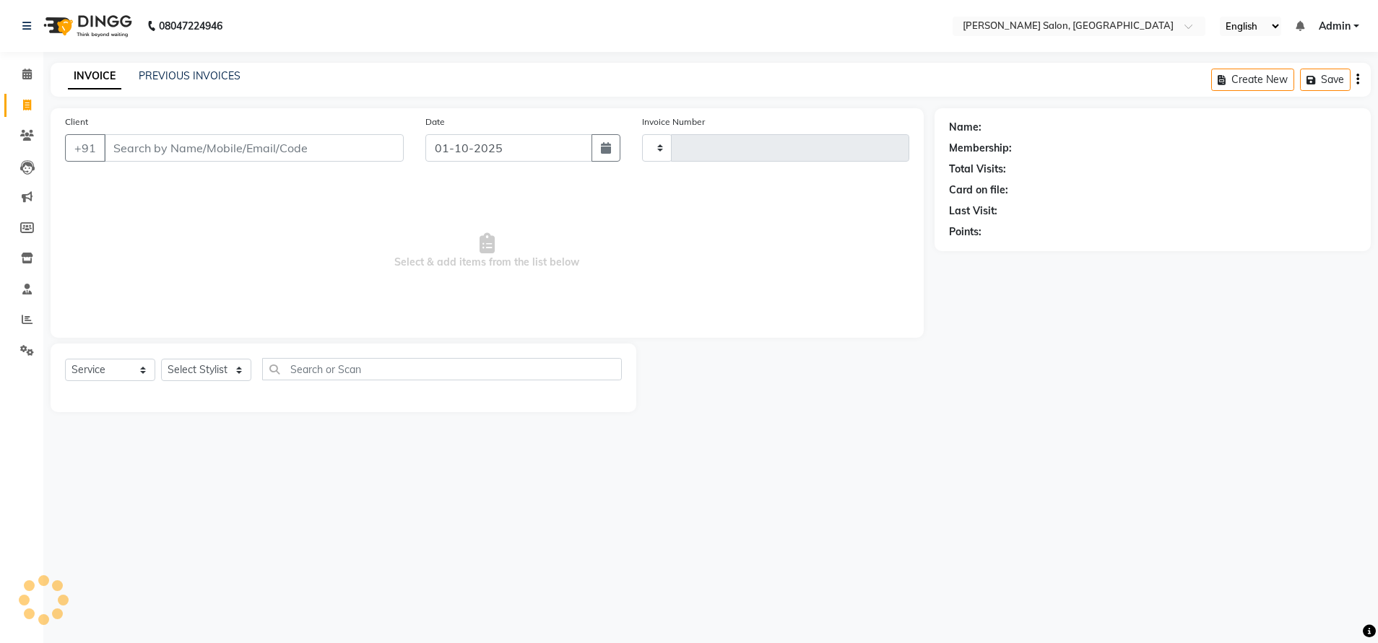 The image size is (1378, 643). I want to click on div: Points:, so click(965, 232).